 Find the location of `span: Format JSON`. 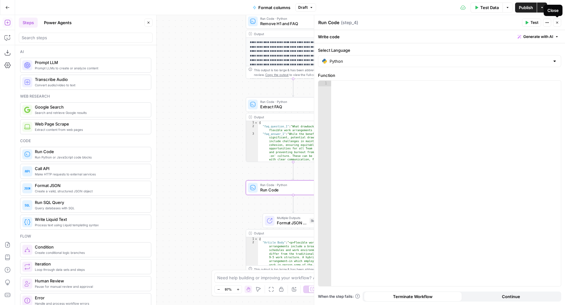

span: Format JSON is located at coordinates (90, 185).